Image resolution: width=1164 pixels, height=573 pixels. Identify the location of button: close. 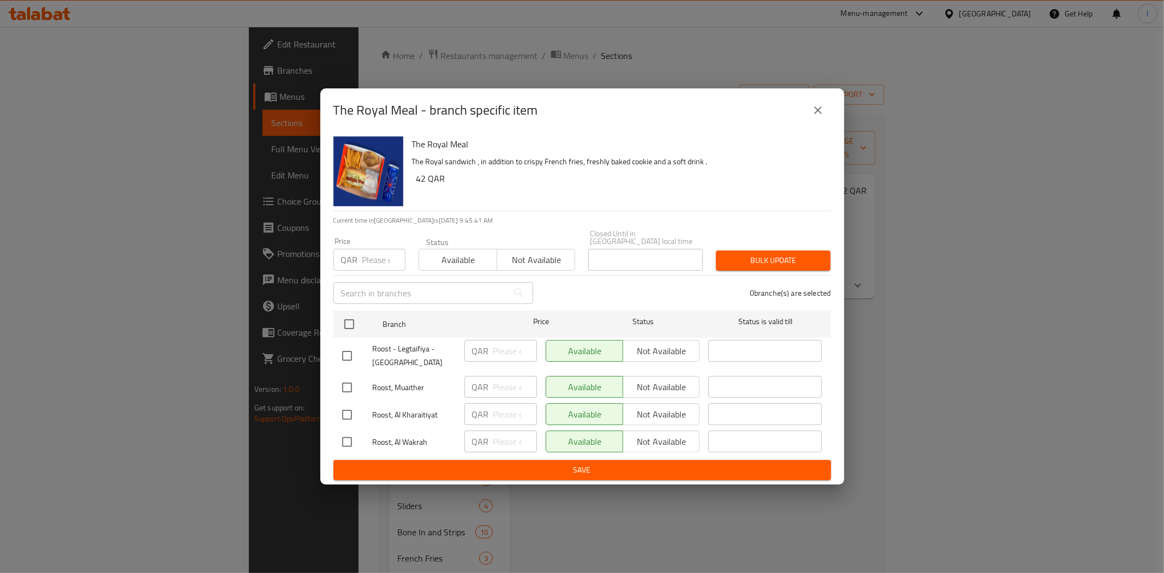
(818, 110).